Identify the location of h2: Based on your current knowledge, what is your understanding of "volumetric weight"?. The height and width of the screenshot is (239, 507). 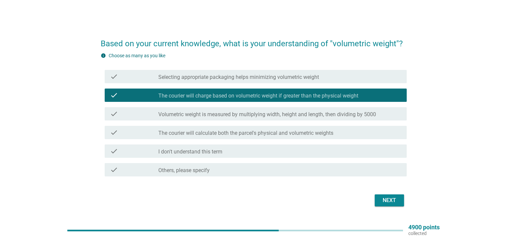
(254, 40).